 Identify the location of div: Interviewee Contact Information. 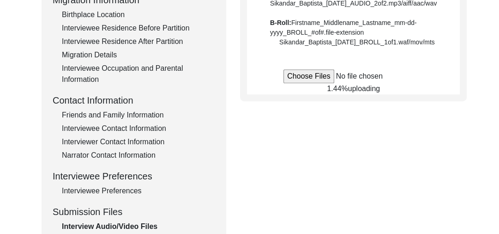
(139, 128).